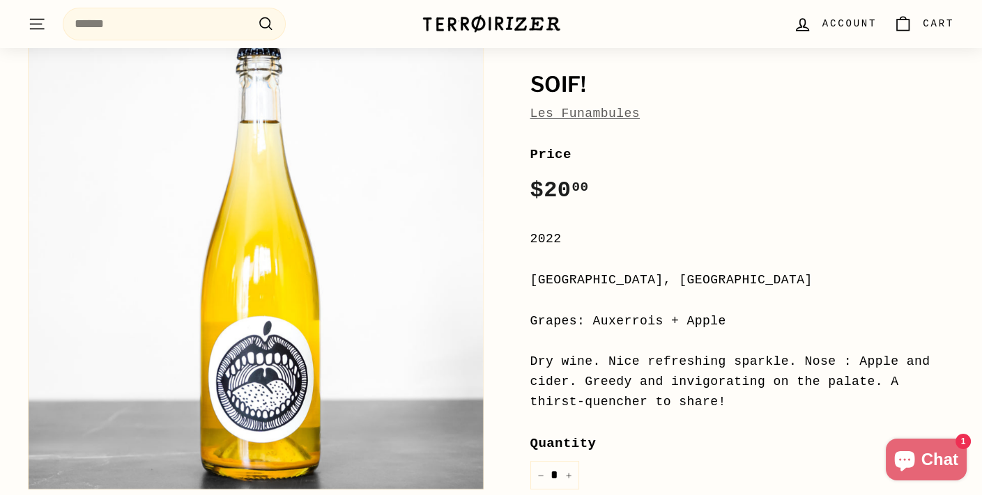  I want to click on div: 2022, so click(742, 239).